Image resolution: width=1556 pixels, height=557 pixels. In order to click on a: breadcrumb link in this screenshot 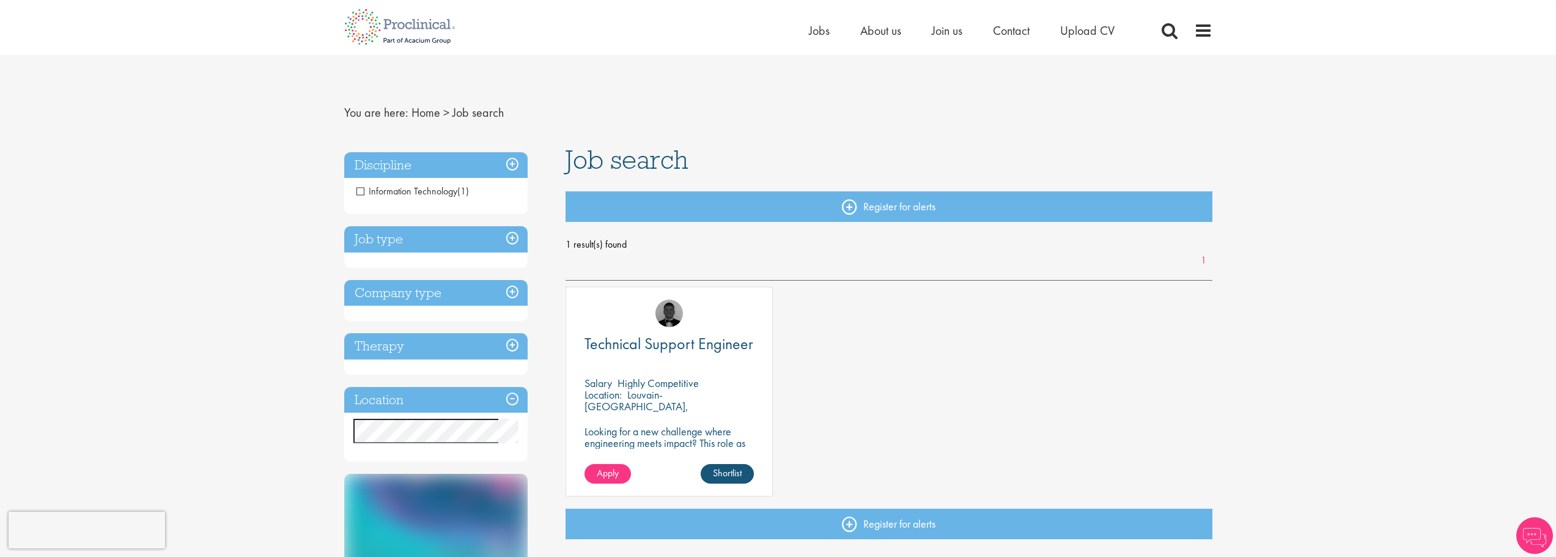, I will do `click(426, 113)`.